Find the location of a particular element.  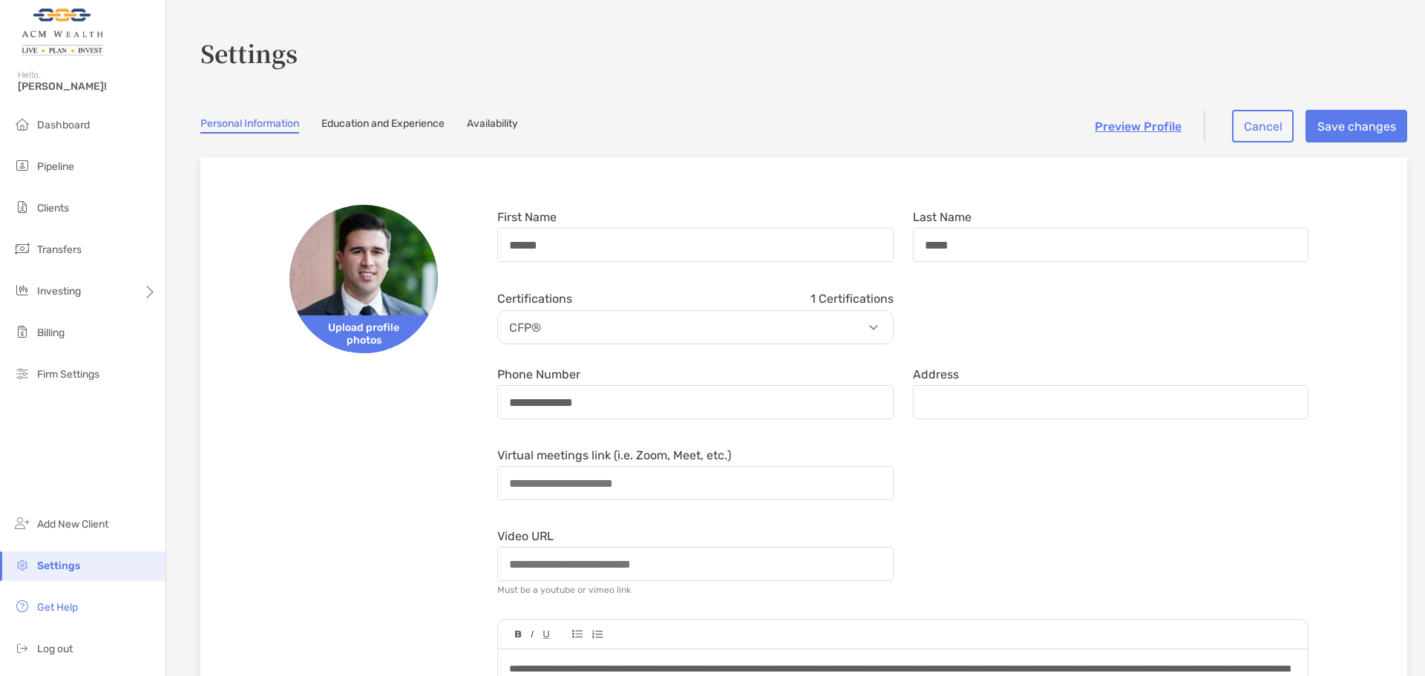

img: Avatar is located at coordinates (364, 279).